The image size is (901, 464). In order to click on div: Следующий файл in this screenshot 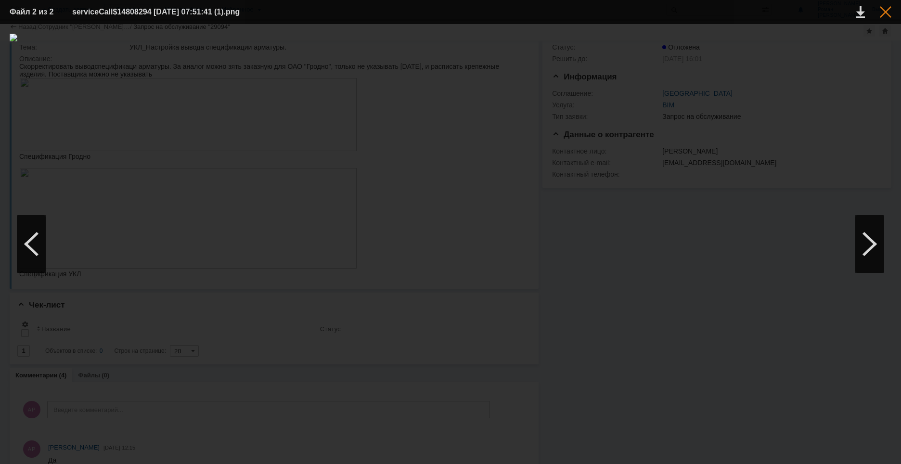, I will do `click(870, 244)`.